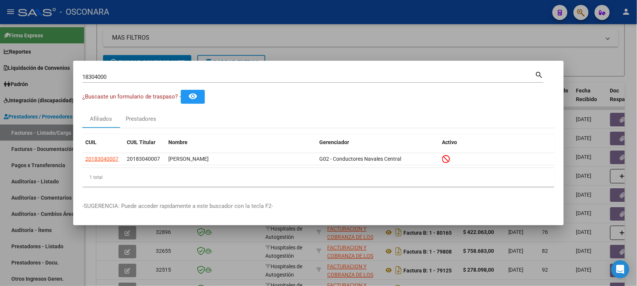 Image resolution: width=637 pixels, height=286 pixels. What do you see at coordinates (131, 97) in the screenshot?
I see `span: ¿Buscaste un formulario de traspaso? -` at bounding box center [131, 97].